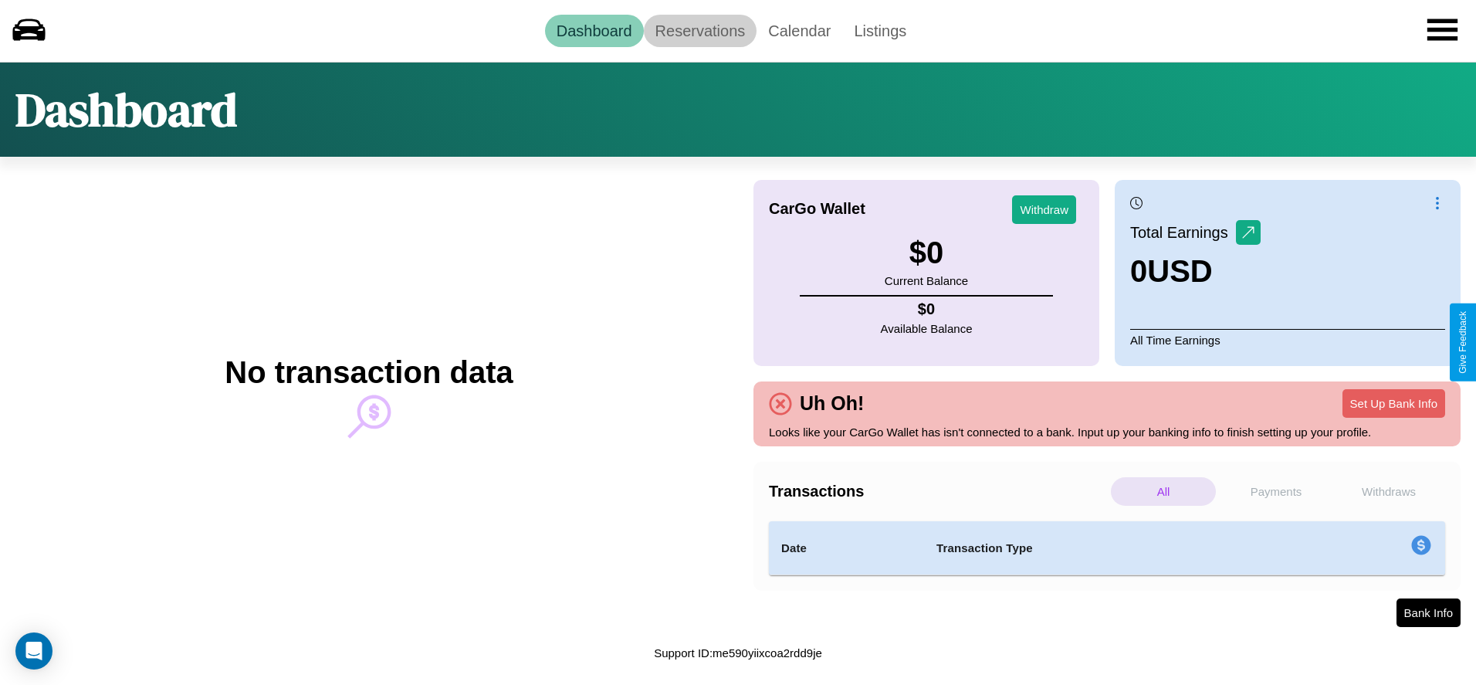 The image size is (1476, 685). Describe the element at coordinates (700, 31) in the screenshot. I see `a: Reservations` at that location.